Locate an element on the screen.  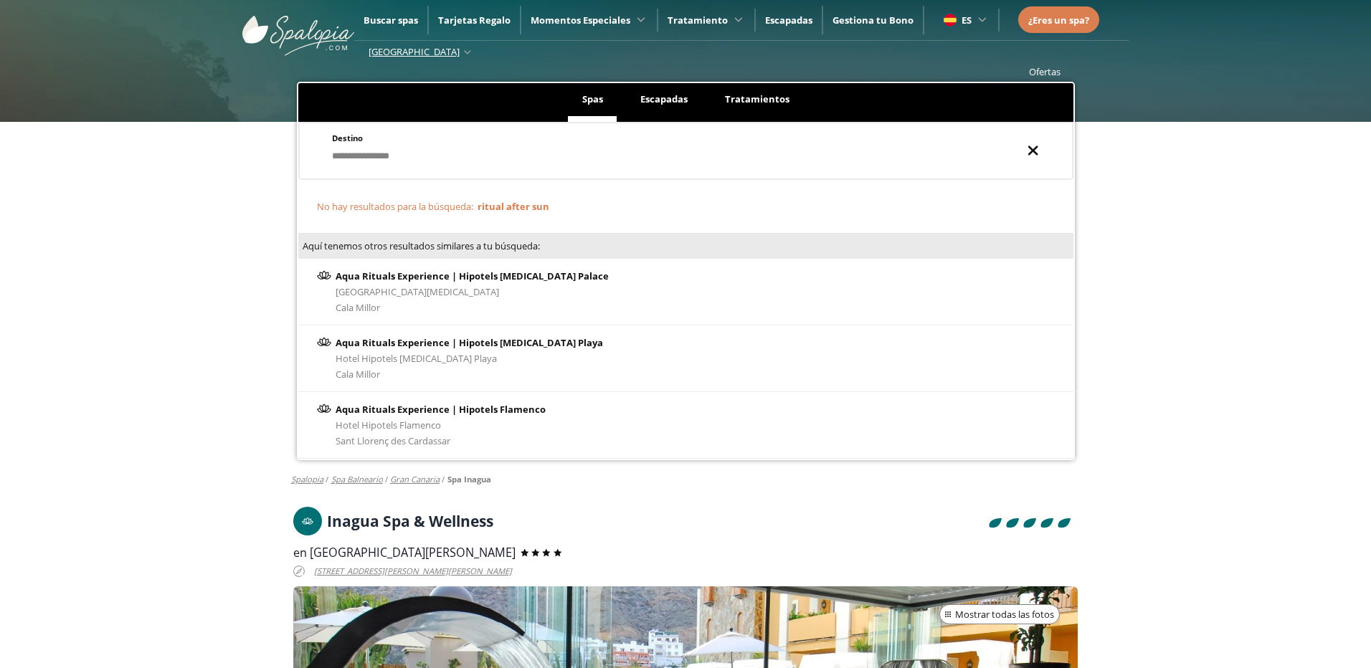
span: Spalopia is located at coordinates (307, 479).